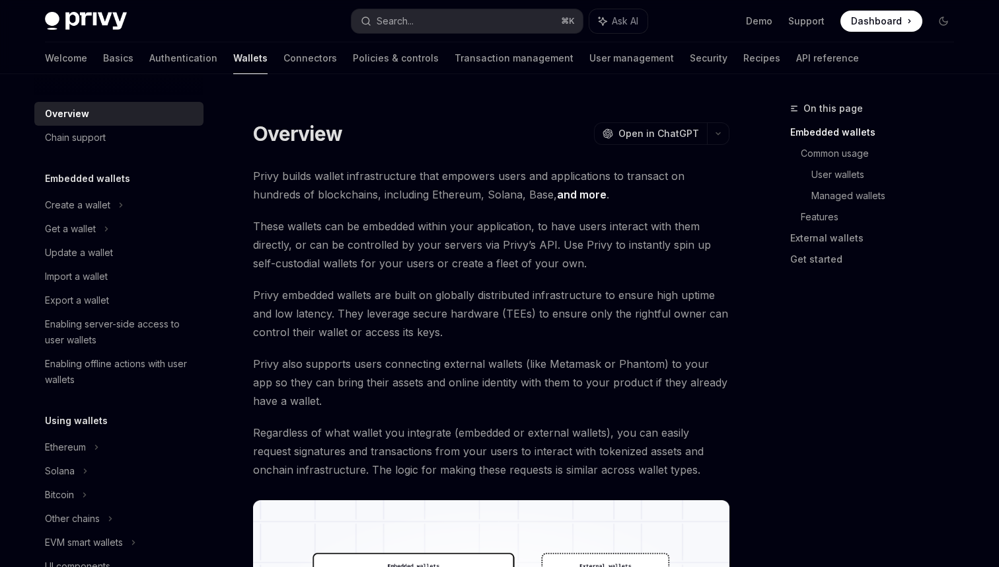 This screenshot has width=999, height=567. What do you see at coordinates (86, 21) in the screenshot?
I see `img: dark logo` at bounding box center [86, 21].